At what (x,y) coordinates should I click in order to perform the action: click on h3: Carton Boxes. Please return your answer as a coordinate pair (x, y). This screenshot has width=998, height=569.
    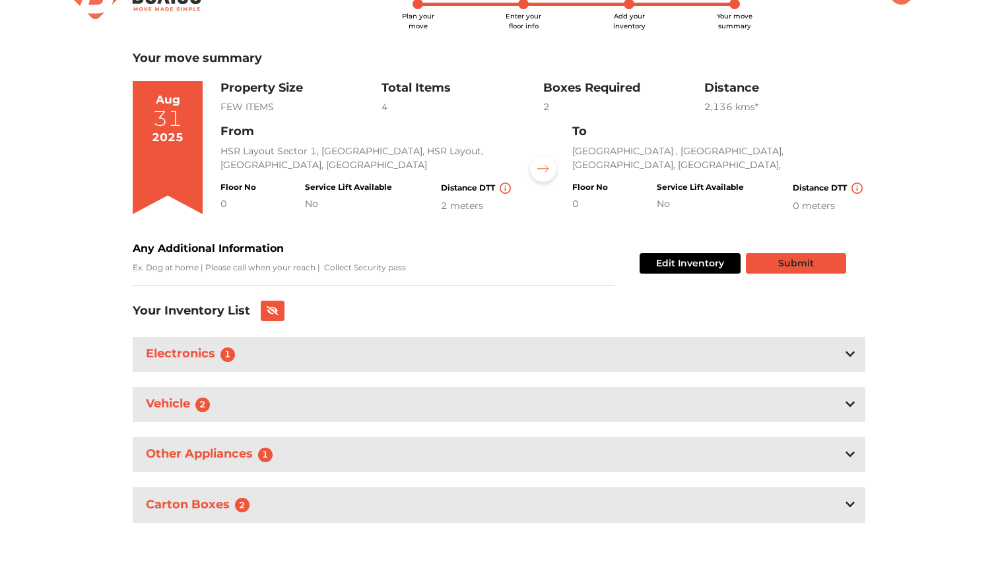
    Looking at the image, I should click on (200, 505).